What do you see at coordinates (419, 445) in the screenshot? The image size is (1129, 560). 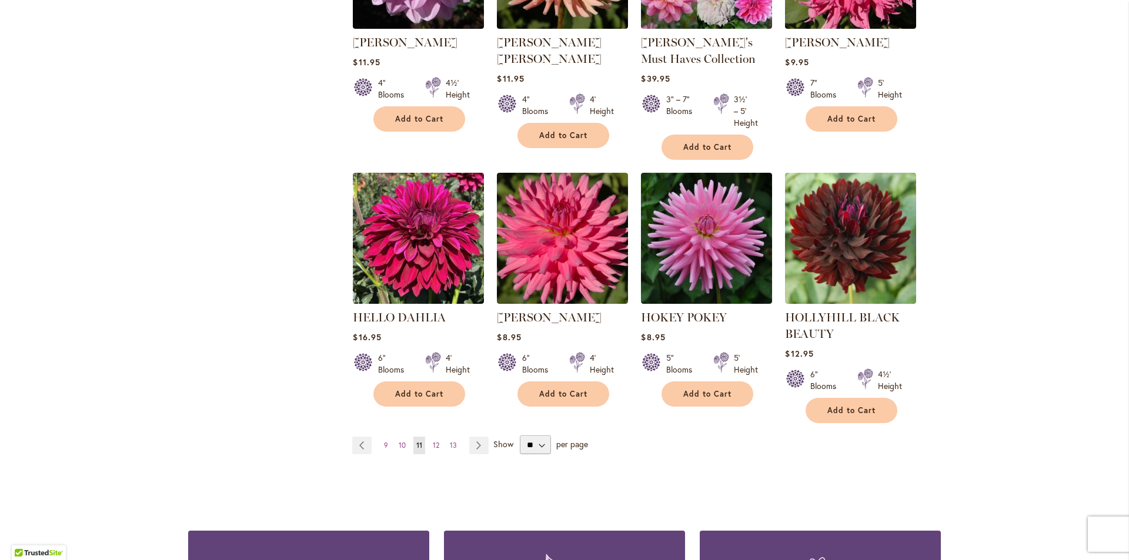 I see `span: 11` at bounding box center [419, 445].